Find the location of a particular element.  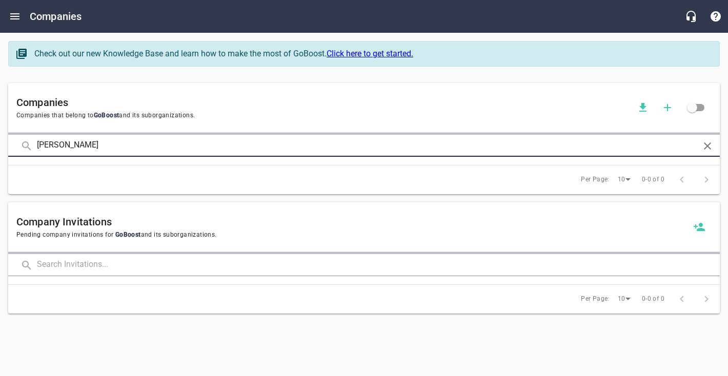

a: Click here to get started. is located at coordinates (370, 53).